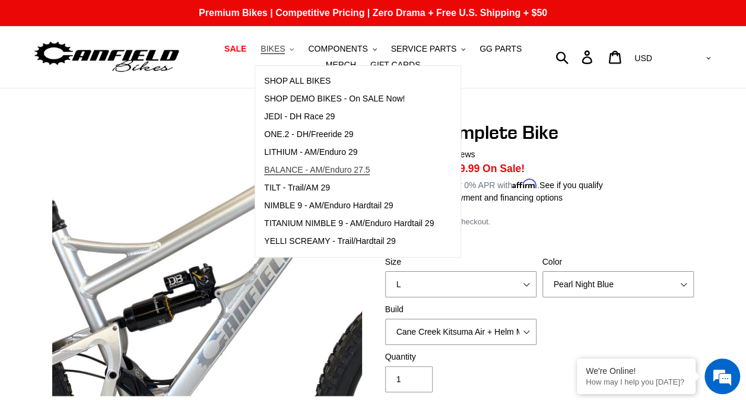  Describe the element at coordinates (500, 49) in the screenshot. I see `span: GG PARTS` at that location.